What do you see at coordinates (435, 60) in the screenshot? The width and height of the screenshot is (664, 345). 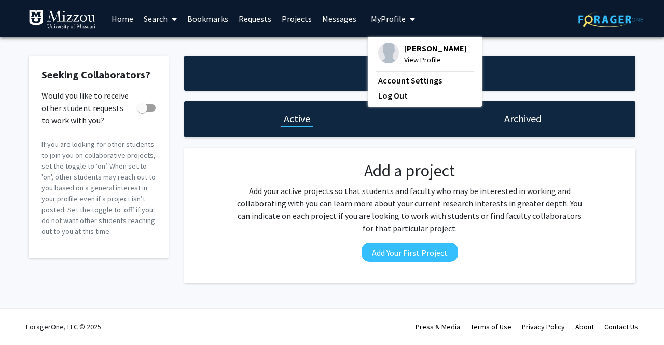 I see `span: View Profile` at bounding box center [435, 60].